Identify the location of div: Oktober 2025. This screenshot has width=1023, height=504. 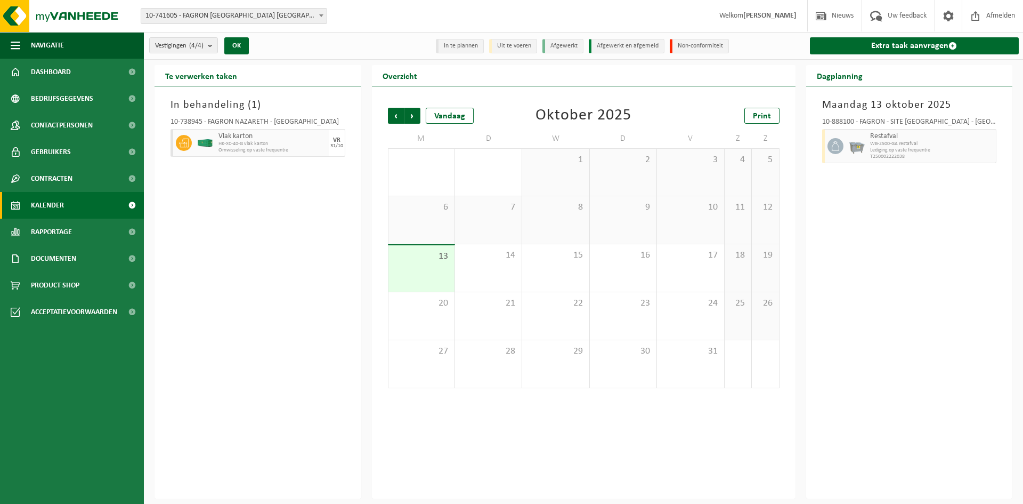
(584, 116).